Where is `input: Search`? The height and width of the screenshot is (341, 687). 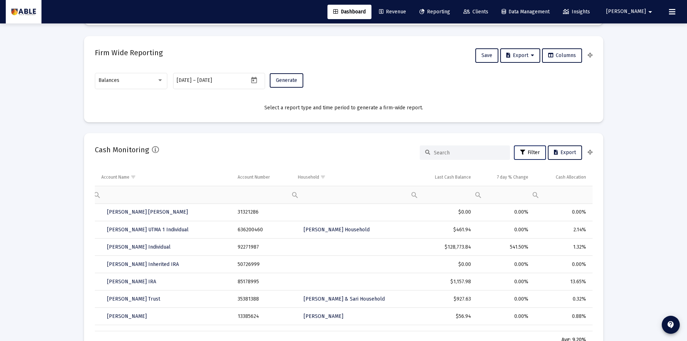 input: Search is located at coordinates (469, 153).